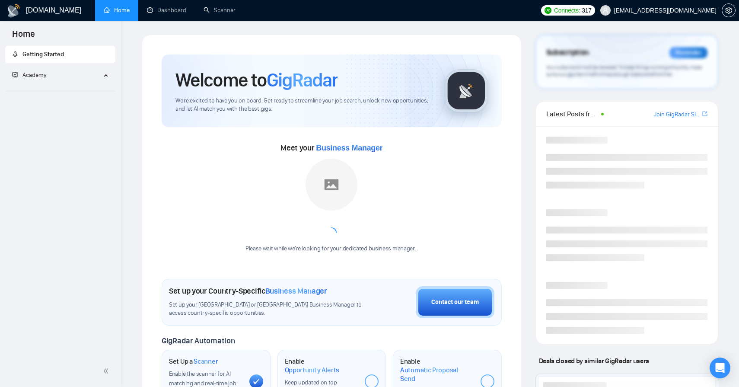 This screenshot has height=387, width=739. I want to click on span: Scanner, so click(206, 361).